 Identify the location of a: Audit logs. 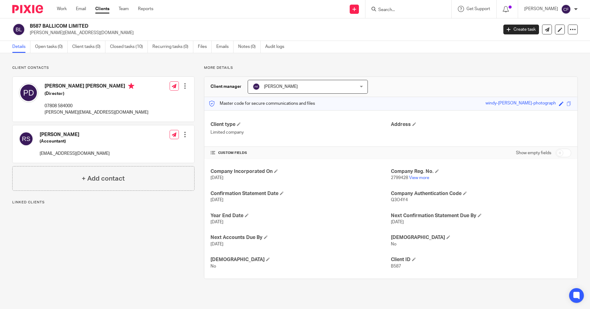
(277, 47).